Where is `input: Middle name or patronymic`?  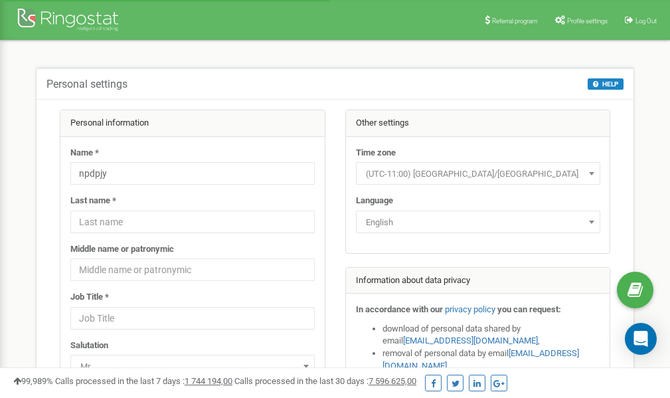
input: Middle name or patronymic is located at coordinates (193, 270).